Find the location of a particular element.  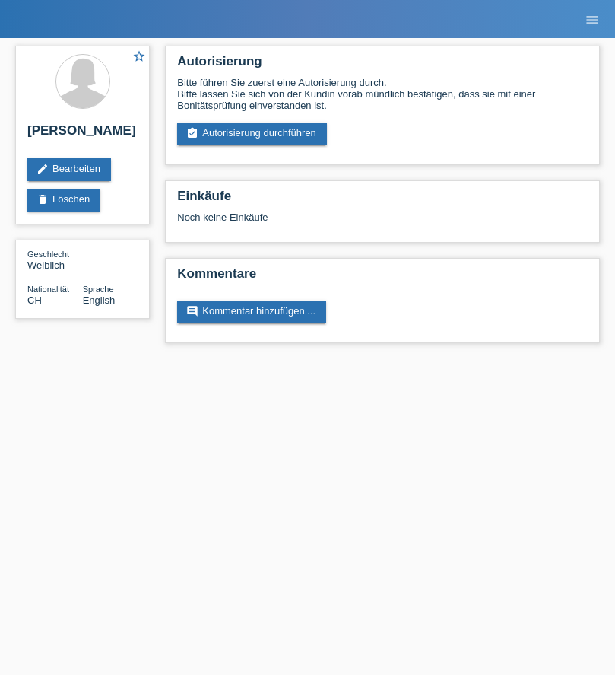

i: delete is located at coordinates (43, 199).